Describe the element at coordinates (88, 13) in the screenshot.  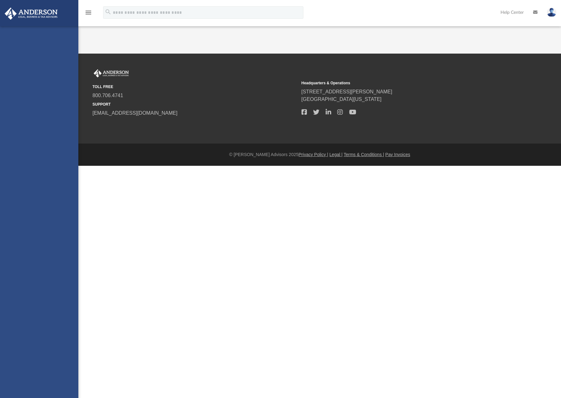
I see `i: menu` at that location.